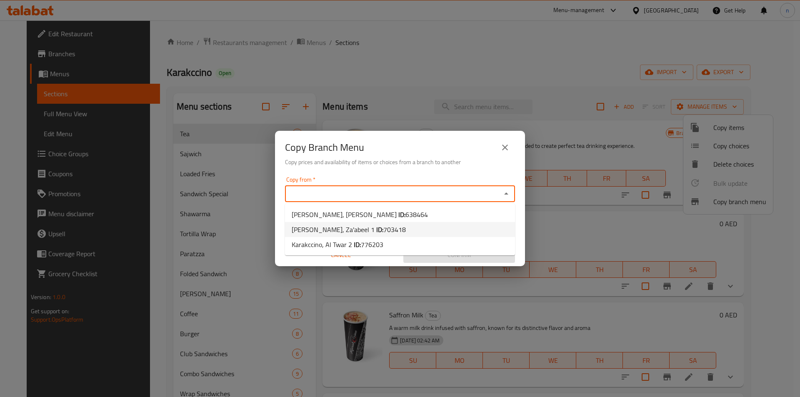  Describe the element at coordinates (325, 148) in the screenshot. I see `h2: Copy Branch Menu` at that location.